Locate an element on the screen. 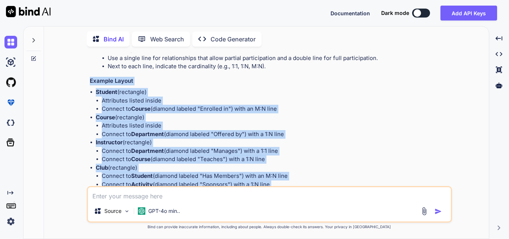 The image size is (509, 239). button: Add API Keys is located at coordinates (469, 13).